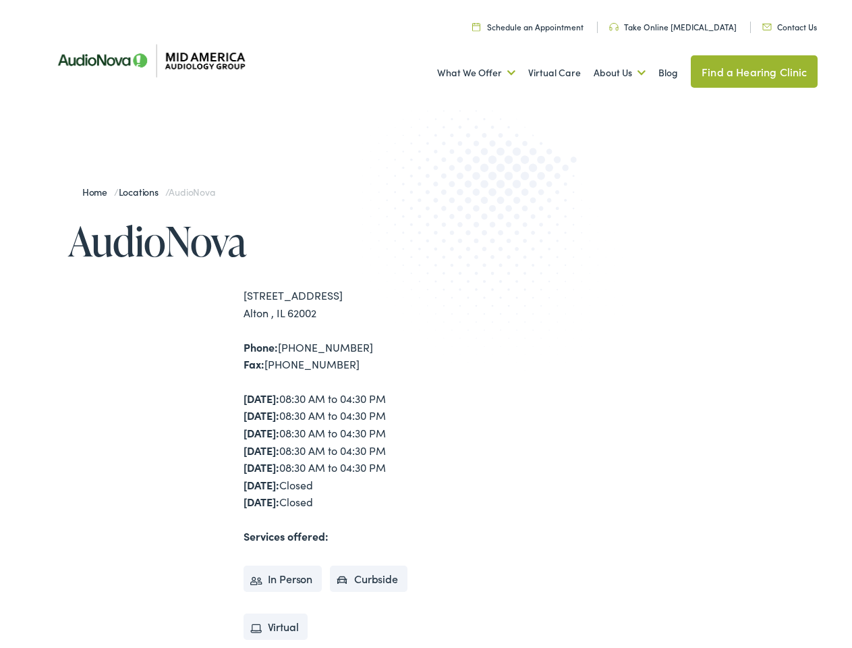  Describe the element at coordinates (247, 241) in the screenshot. I see `h1: AudioNova` at that location.